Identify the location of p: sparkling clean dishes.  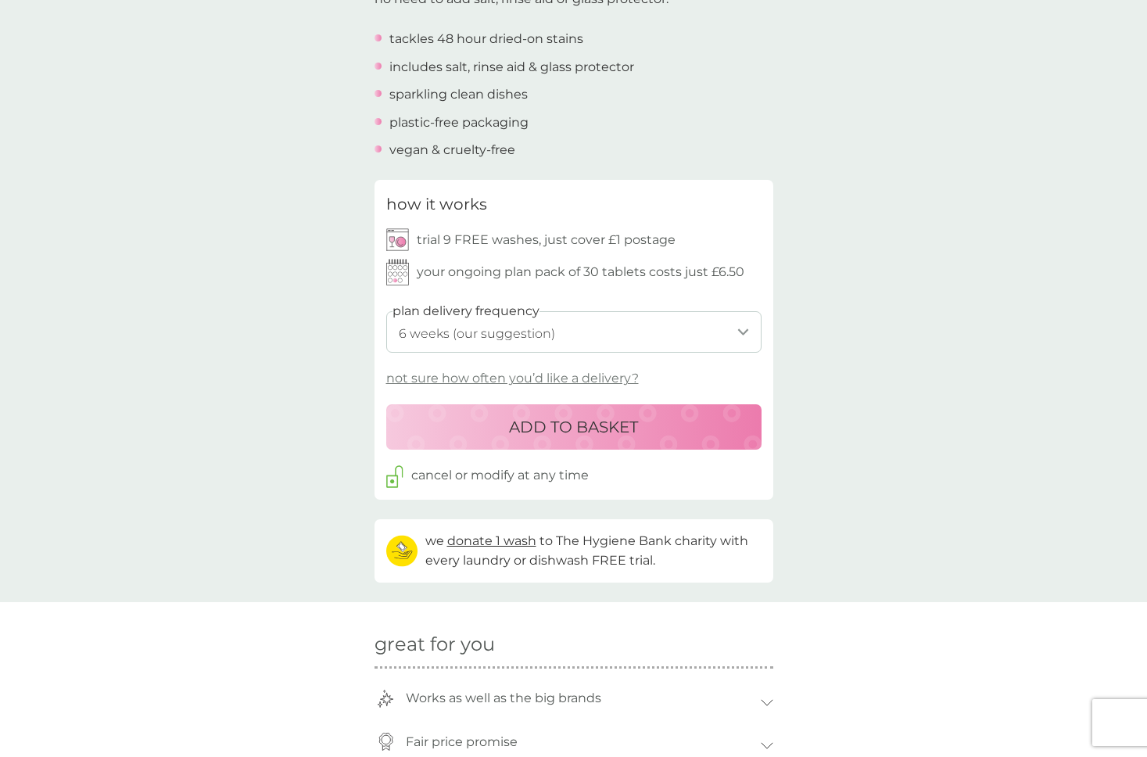
(458, 95).